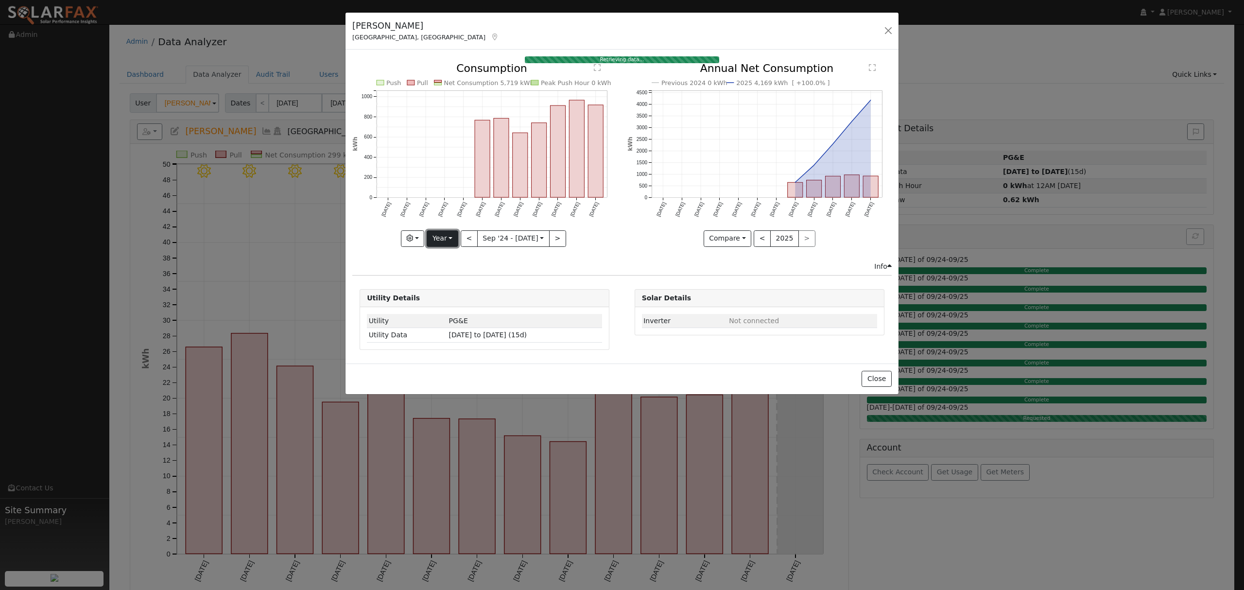  What do you see at coordinates (576, 83) in the screenshot?
I see `text: Peak Push Hour 0 kWh` at bounding box center [576, 83].